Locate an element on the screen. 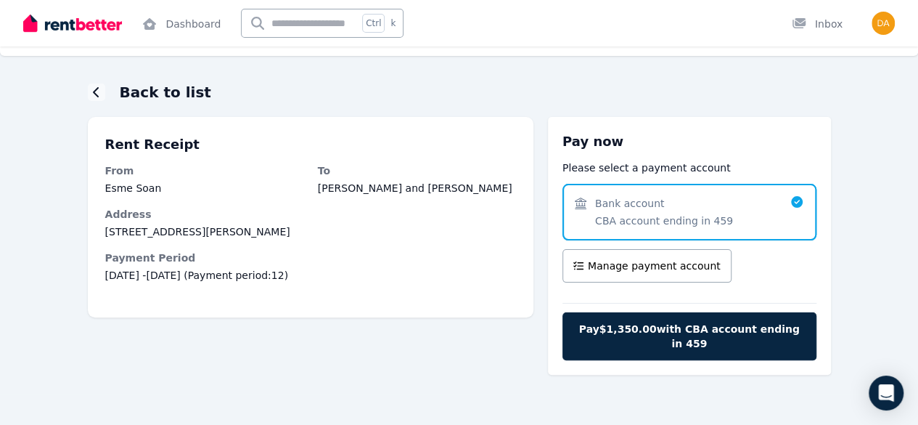 This screenshot has width=918, height=425. dt: From is located at coordinates (204, 171).